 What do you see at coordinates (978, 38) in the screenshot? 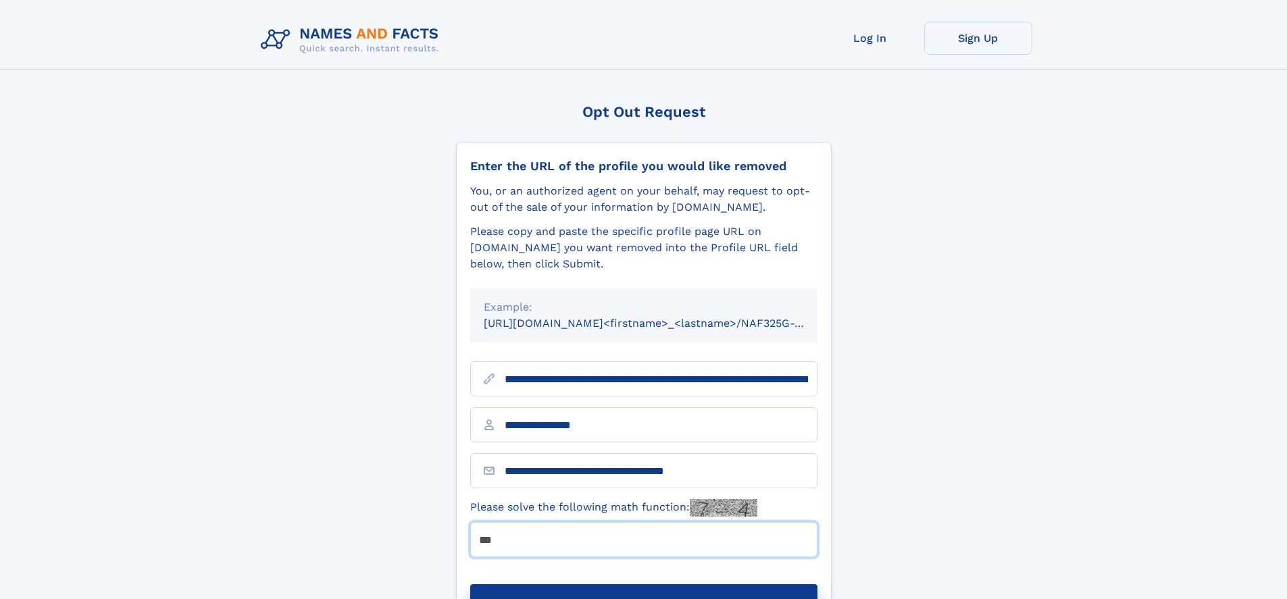
I see `a: Sign Up` at bounding box center [978, 38].